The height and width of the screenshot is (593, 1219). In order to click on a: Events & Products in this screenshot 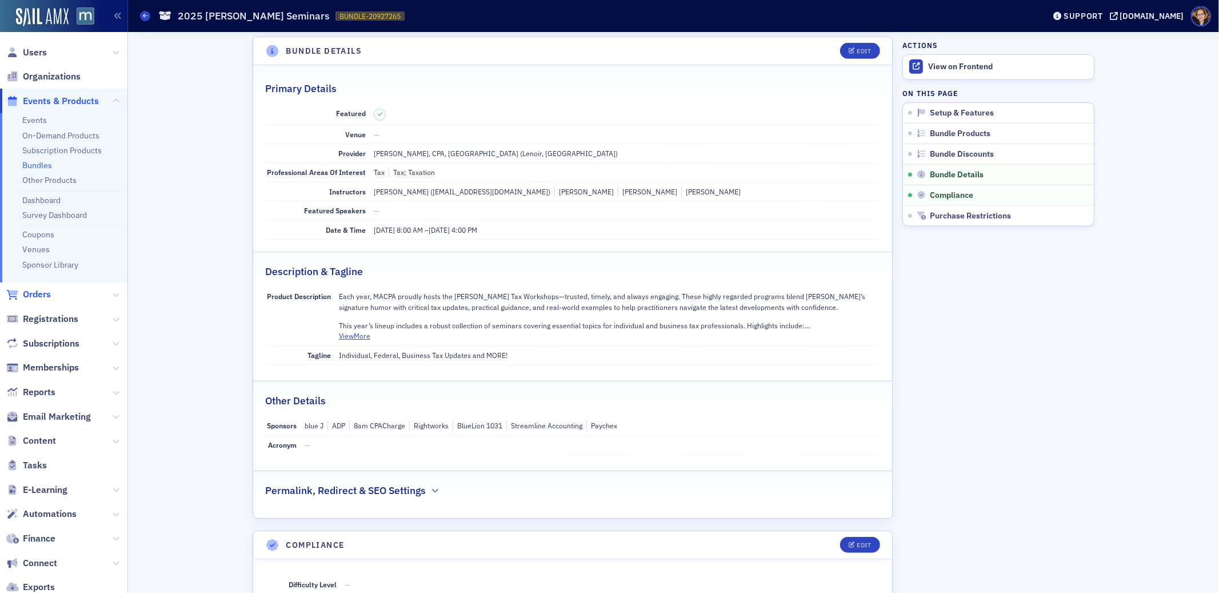, I will do `click(53, 101)`.